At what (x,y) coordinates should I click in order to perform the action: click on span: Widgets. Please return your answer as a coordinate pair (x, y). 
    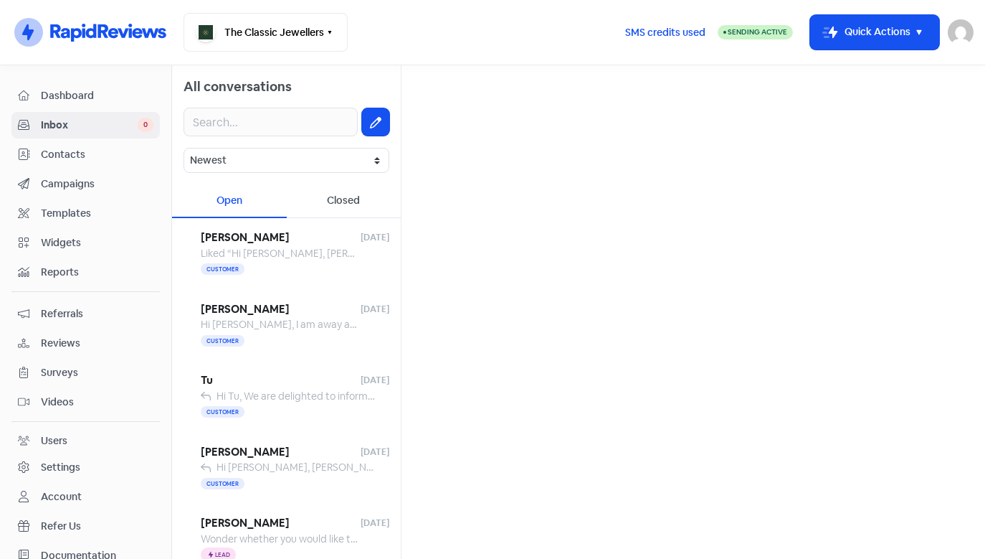
    Looking at the image, I should click on (97, 242).